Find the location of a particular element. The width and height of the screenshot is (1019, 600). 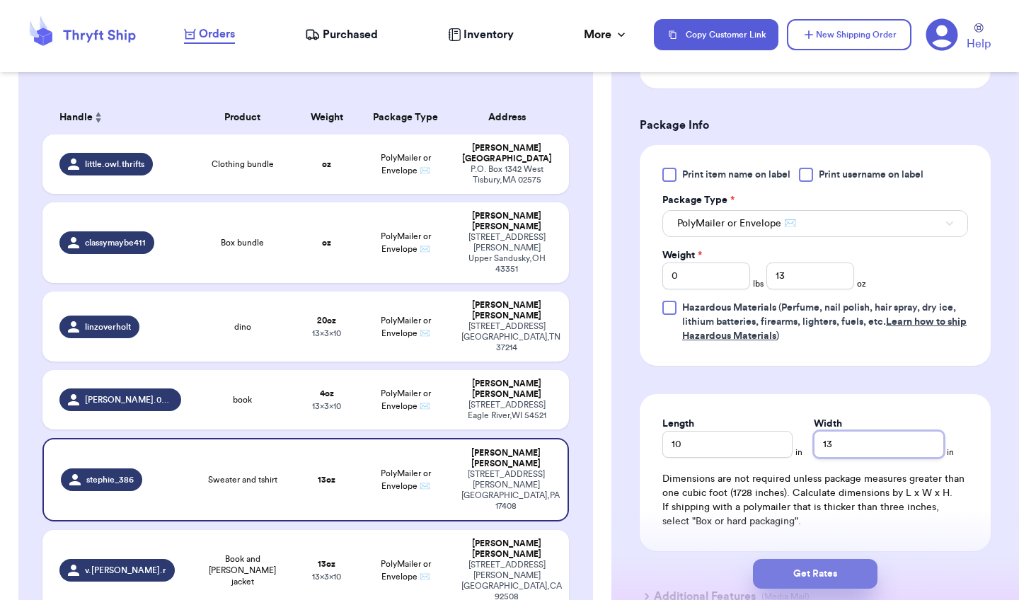

span: Inventory is located at coordinates (488, 35).